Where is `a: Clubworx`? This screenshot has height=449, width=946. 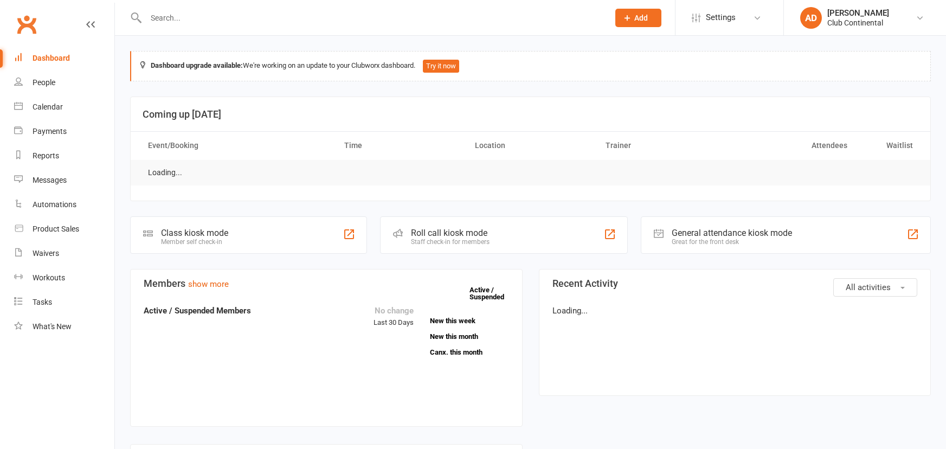 a: Clubworx is located at coordinates (27, 24).